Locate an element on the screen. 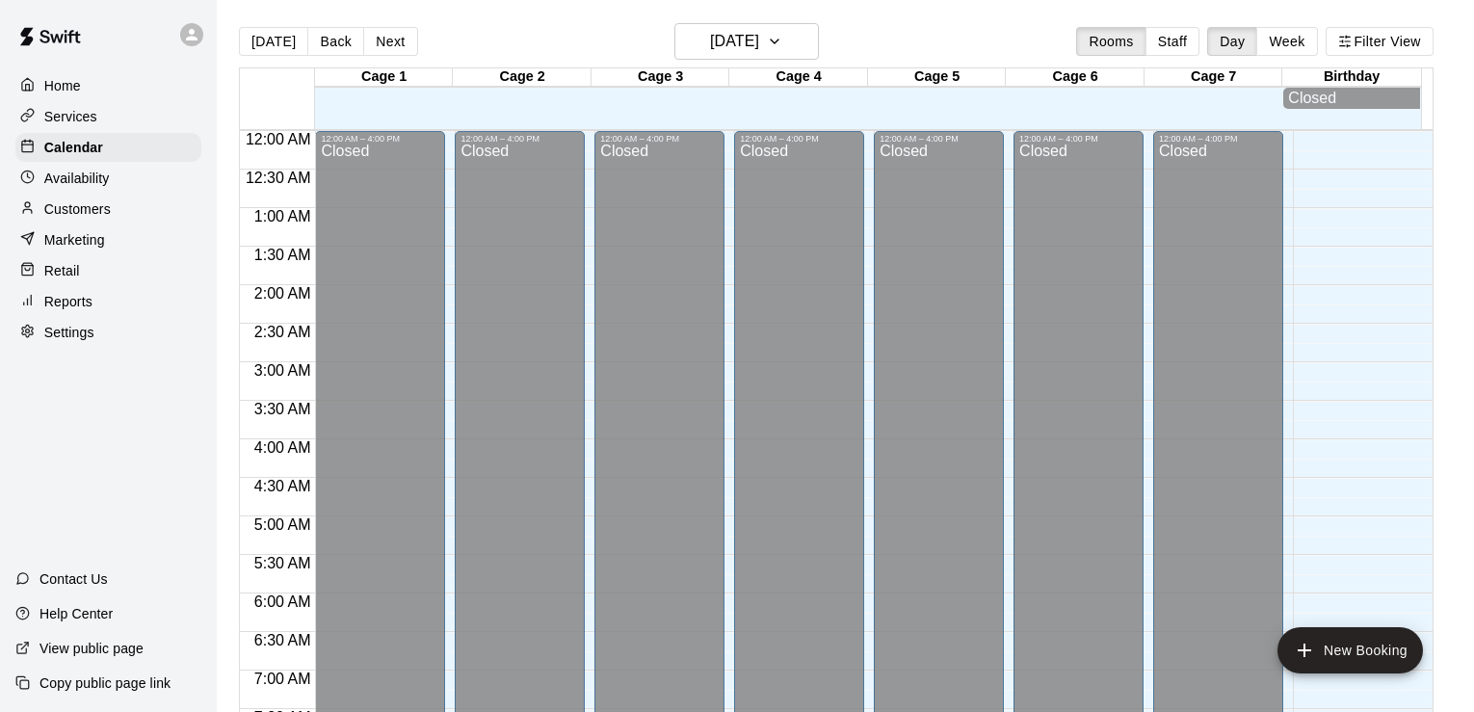 The height and width of the screenshot is (712, 1474). a: Reports is located at coordinates (108, 302).